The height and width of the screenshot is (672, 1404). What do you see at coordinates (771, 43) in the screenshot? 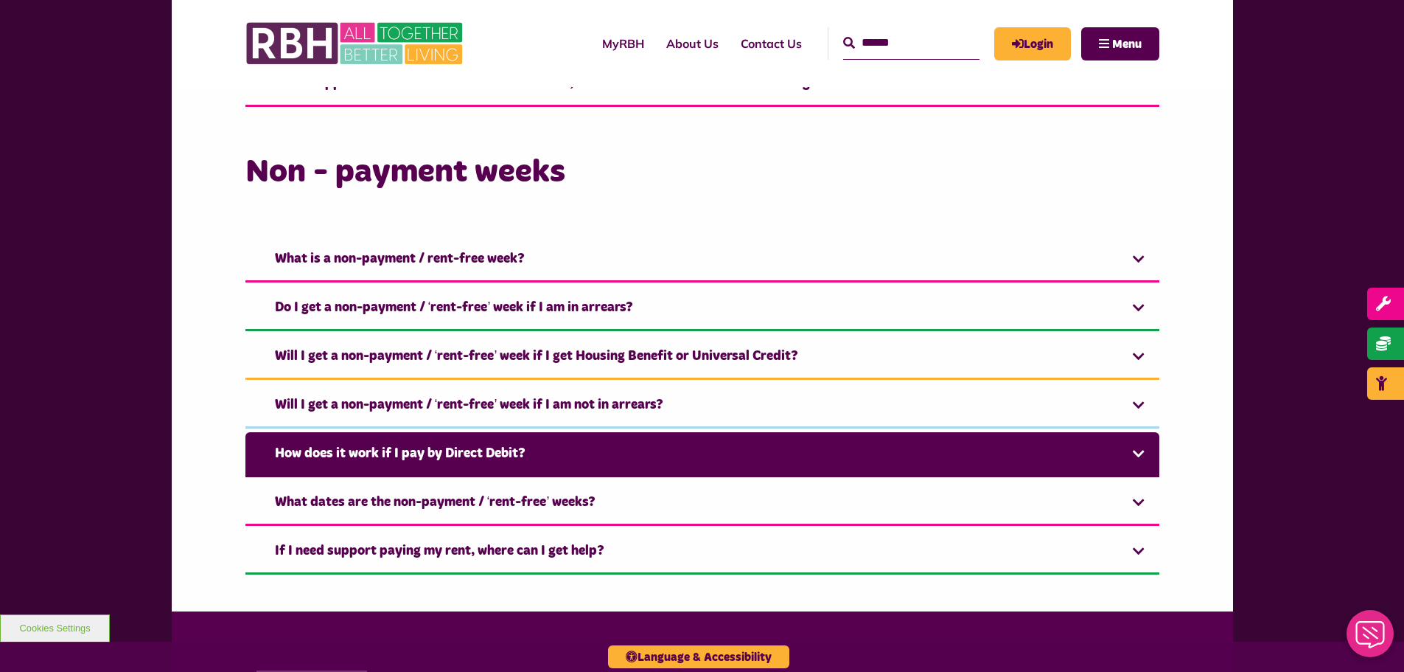
I see `a: Contact Us` at bounding box center [771, 43].